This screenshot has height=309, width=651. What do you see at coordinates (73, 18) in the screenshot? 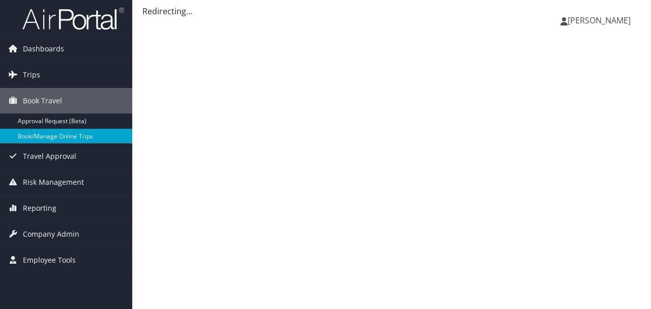
I see `img: airportal-logo.png` at bounding box center [73, 18].